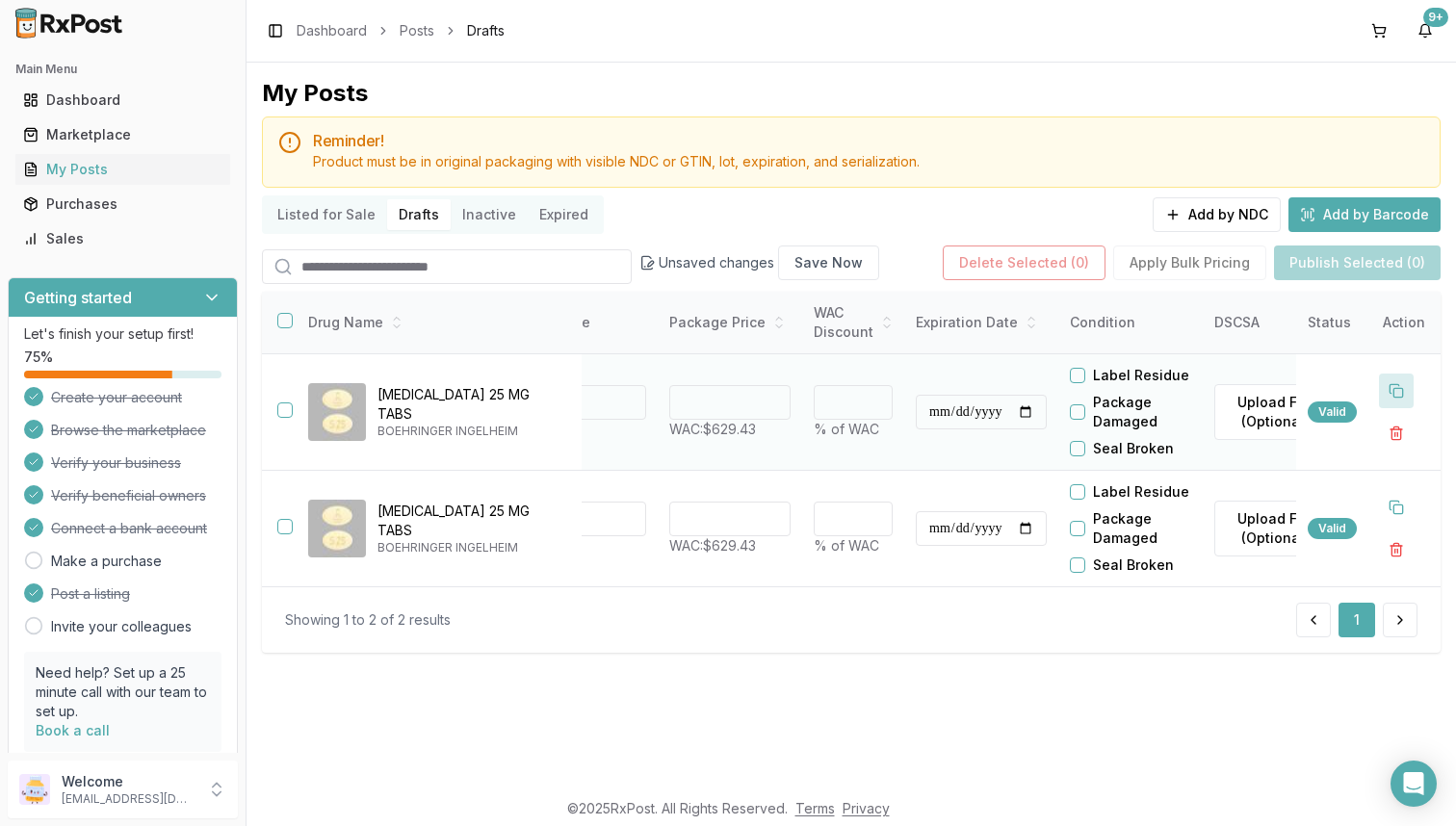 The width and height of the screenshot is (1456, 826). I want to click on div: Drug Name, so click(438, 323).